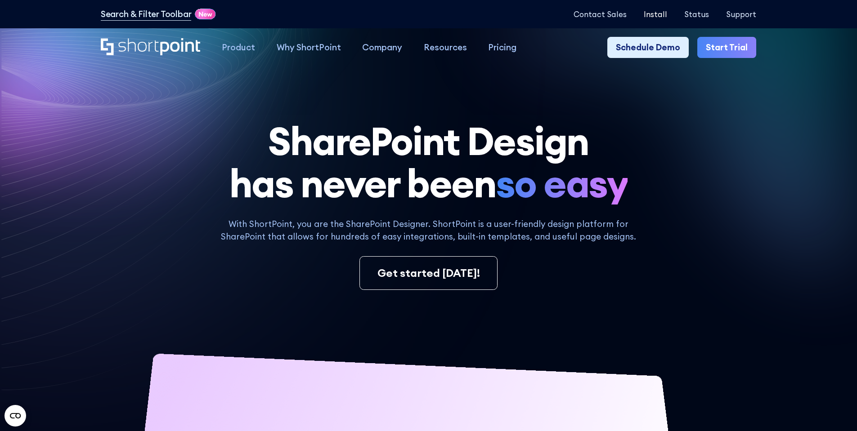  I want to click on a: Resources, so click(445, 48).